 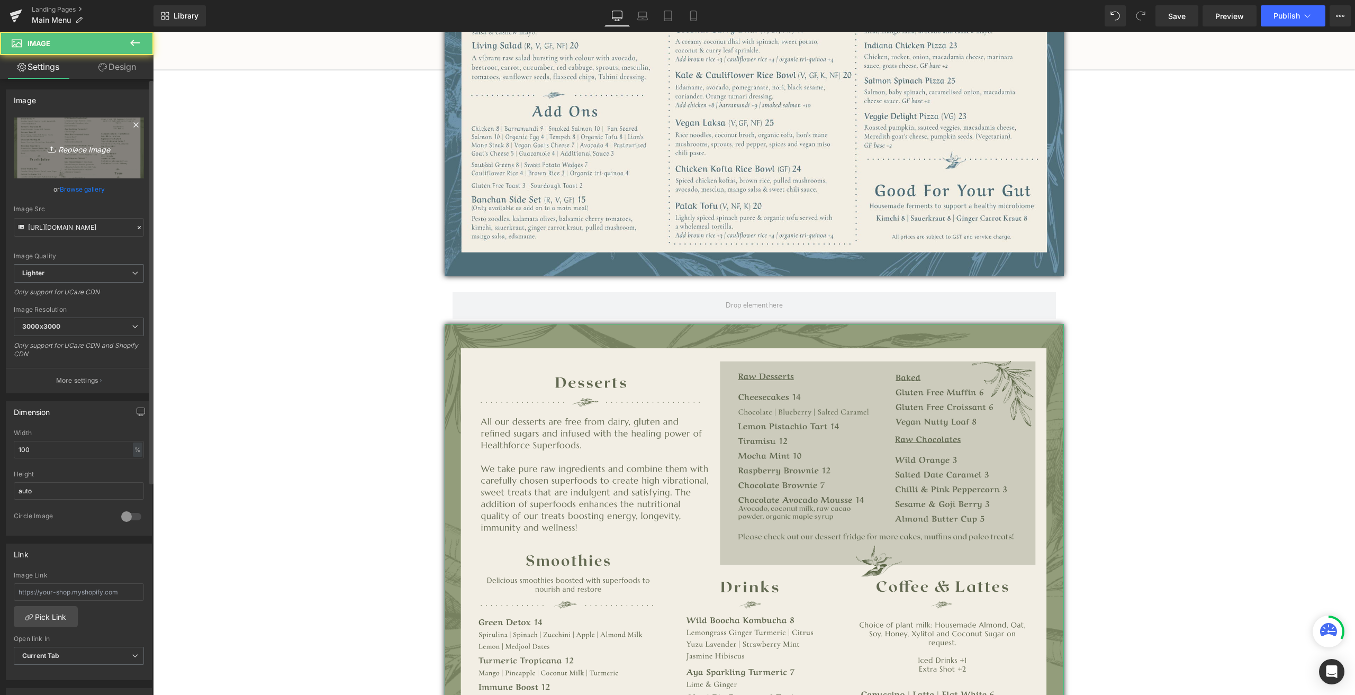 I want to click on span: Library, so click(x=186, y=16).